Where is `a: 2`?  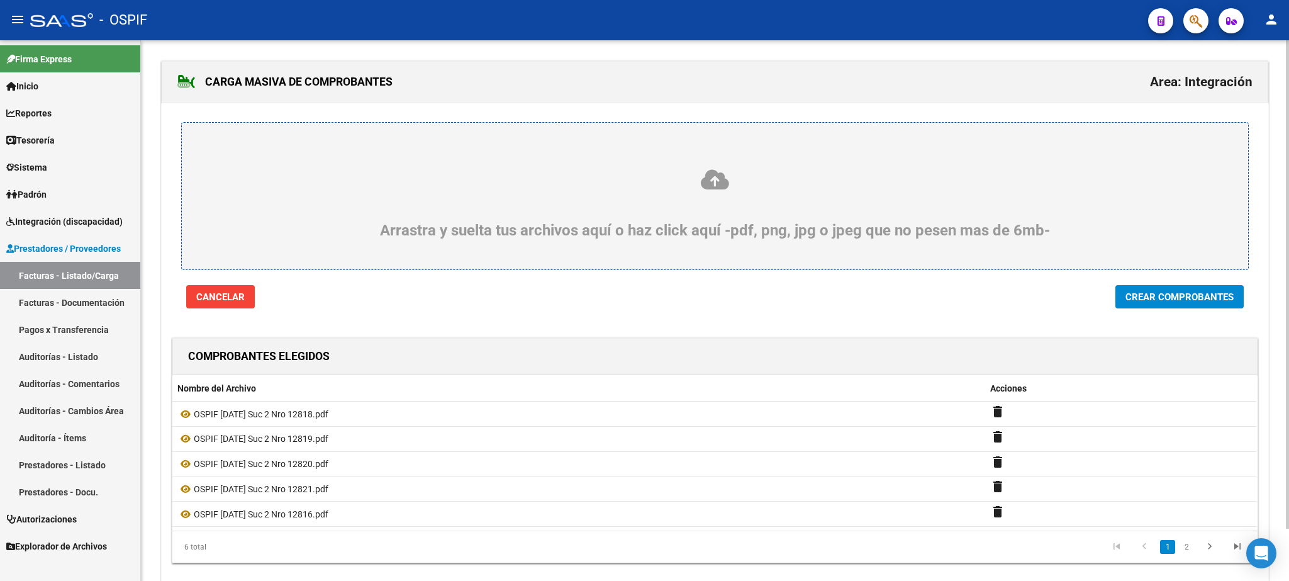 a: 2 is located at coordinates (1186, 547).